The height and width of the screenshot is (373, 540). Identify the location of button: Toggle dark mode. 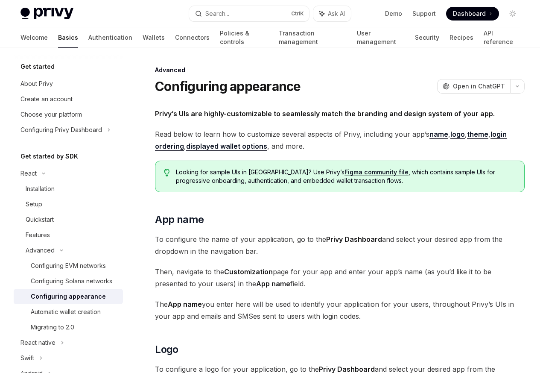
(513, 14).